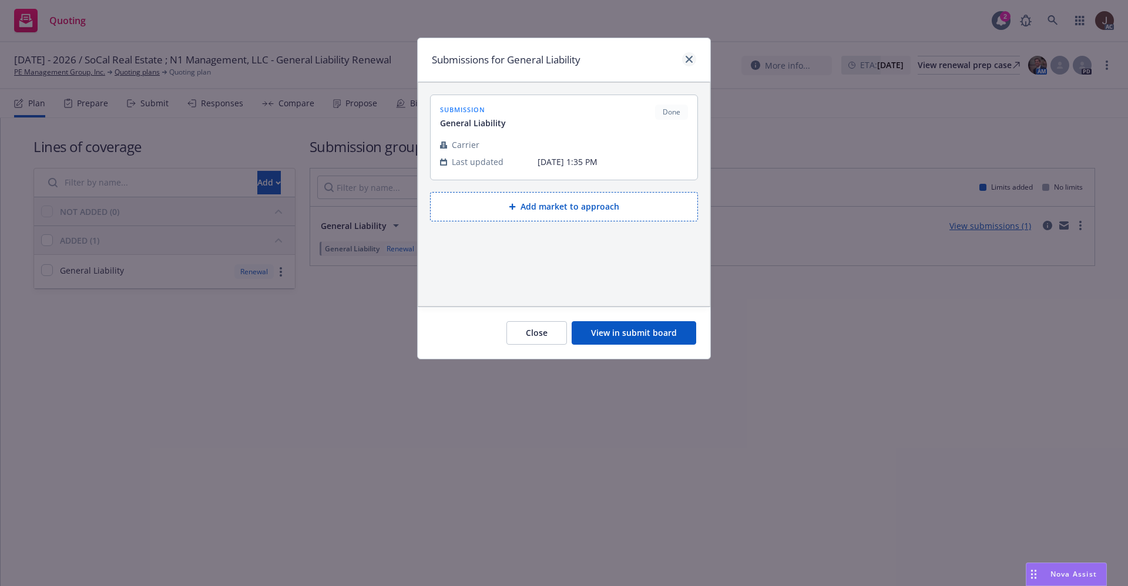  I want to click on button: Add market to approach, so click(564, 207).